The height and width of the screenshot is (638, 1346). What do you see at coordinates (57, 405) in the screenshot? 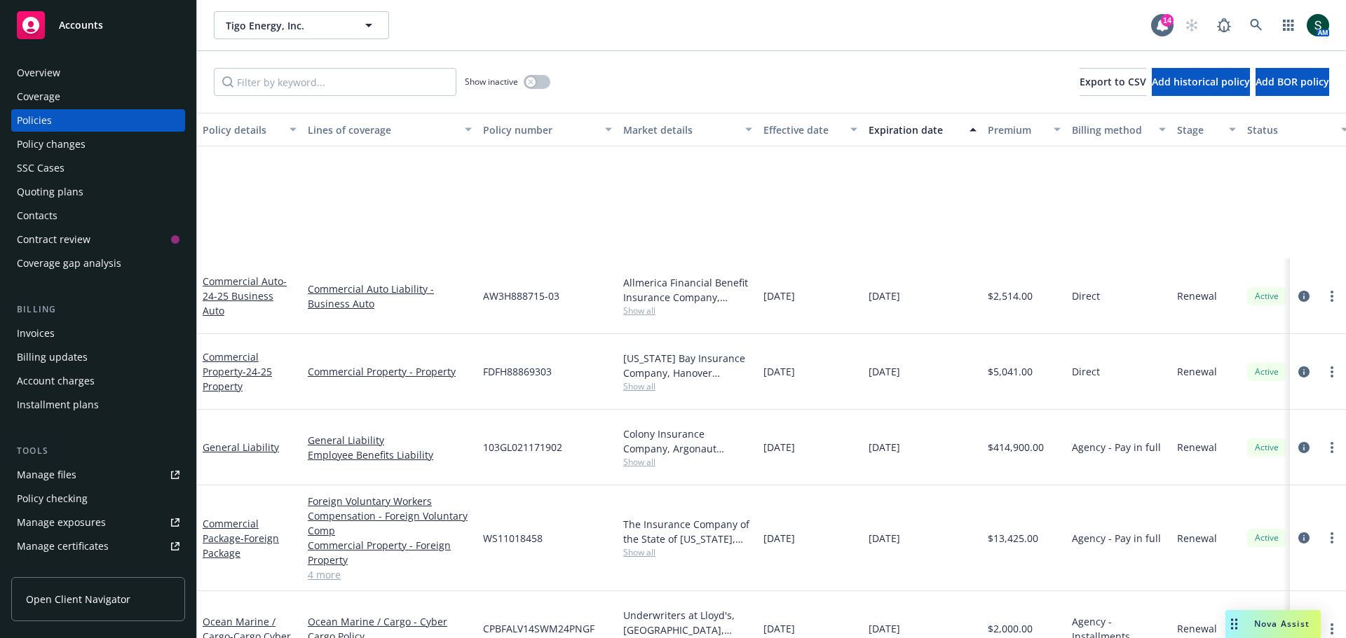
I see `div: Installment plans` at bounding box center [57, 405].